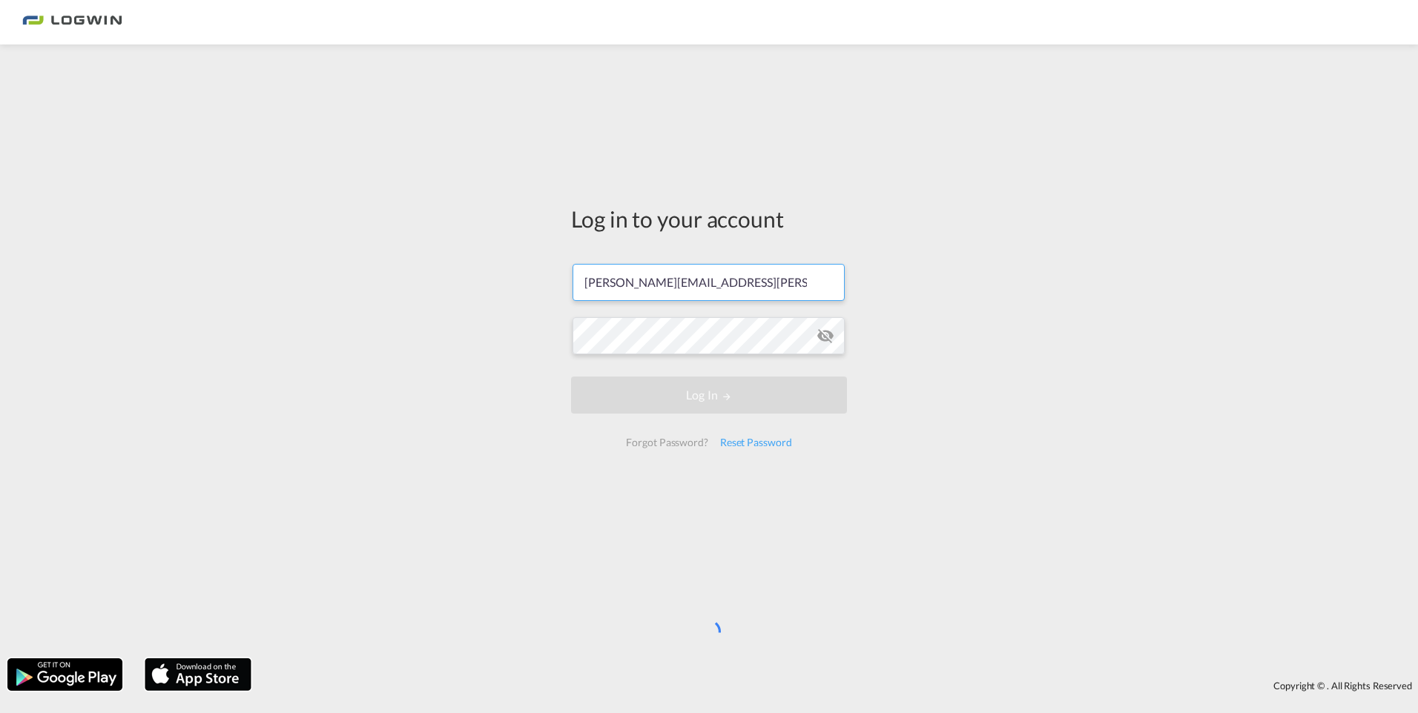 The height and width of the screenshot is (713, 1418). What do you see at coordinates (756, 443) in the screenshot?
I see `div: Reset Password` at bounding box center [756, 443].